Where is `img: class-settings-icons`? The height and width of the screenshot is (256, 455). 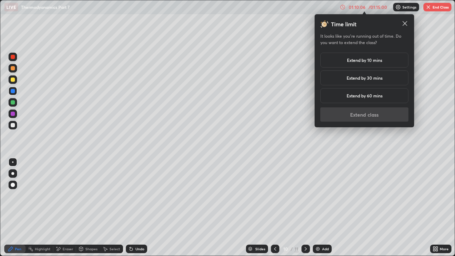
img: class-settings-icons is located at coordinates (398, 7).